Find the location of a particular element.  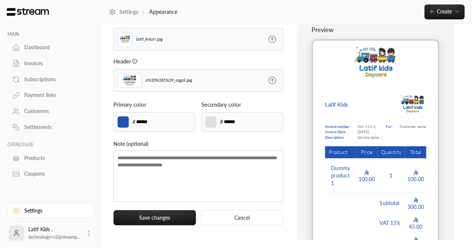

div: Subscriptions is located at coordinates (54, 79).